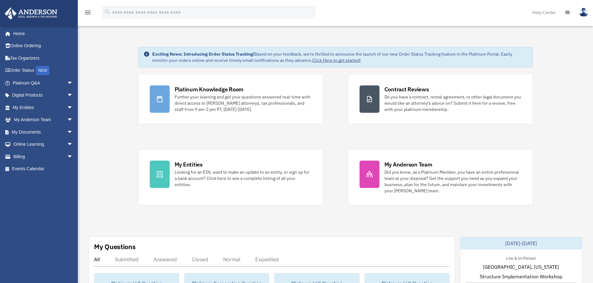 This screenshot has height=283, width=593. What do you see at coordinates (340, 57) in the screenshot?
I see `div: Based on your feedback, we're thrilled to announce the launch of our new Order Status Tracking fe...` at bounding box center [340, 57].